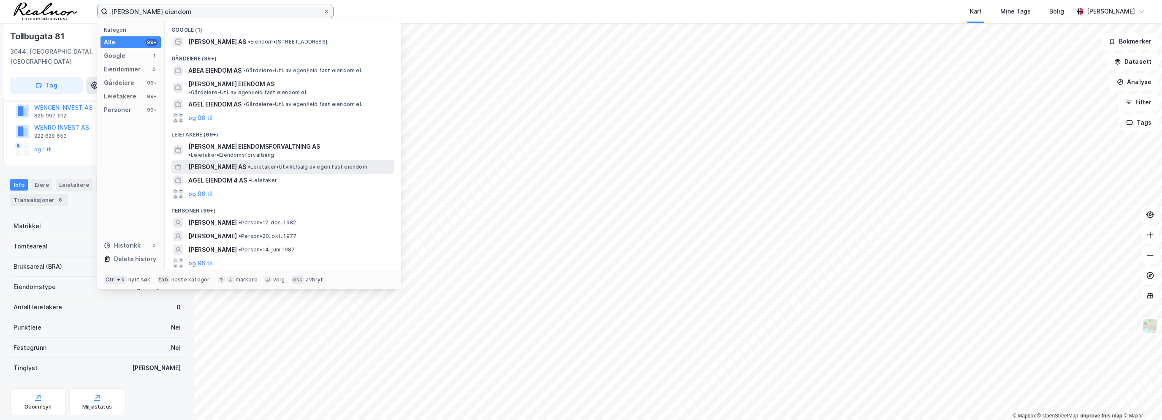  Describe the element at coordinates (27, 327) in the screenshot. I see `div: Punktleie` at that location.